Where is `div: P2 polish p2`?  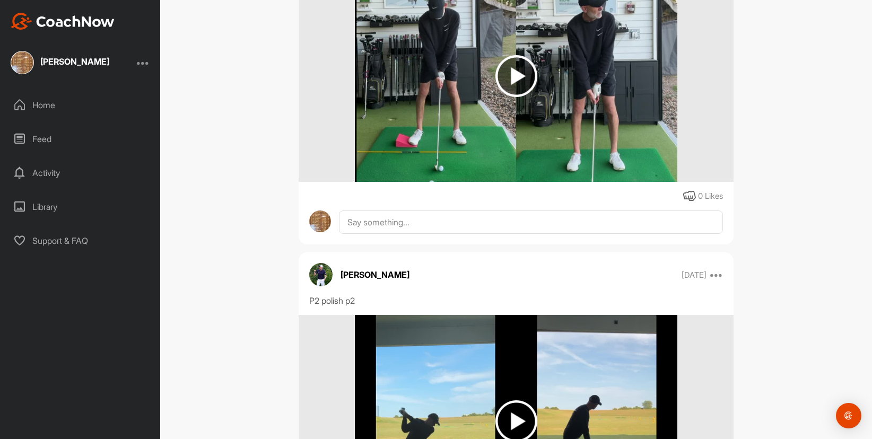
div: P2 polish p2 is located at coordinates (516, 301).